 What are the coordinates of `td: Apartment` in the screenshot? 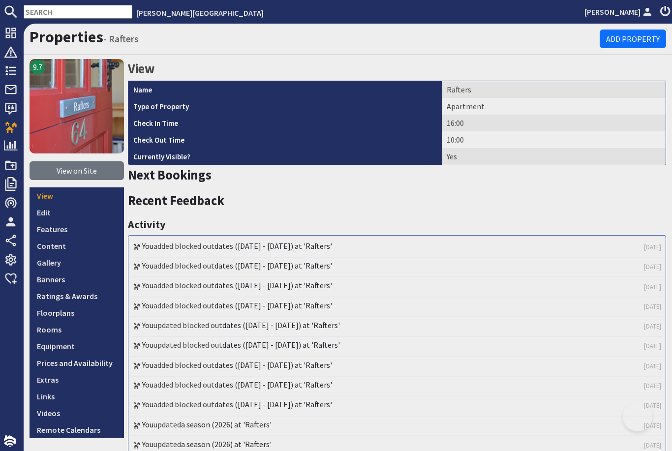 It's located at (553, 106).